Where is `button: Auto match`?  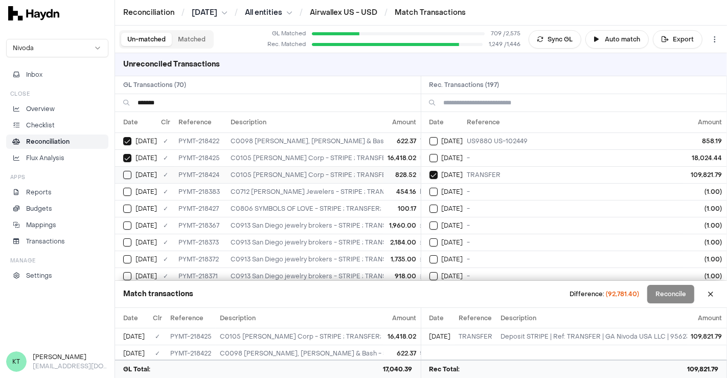
button: Auto match is located at coordinates (617, 39).